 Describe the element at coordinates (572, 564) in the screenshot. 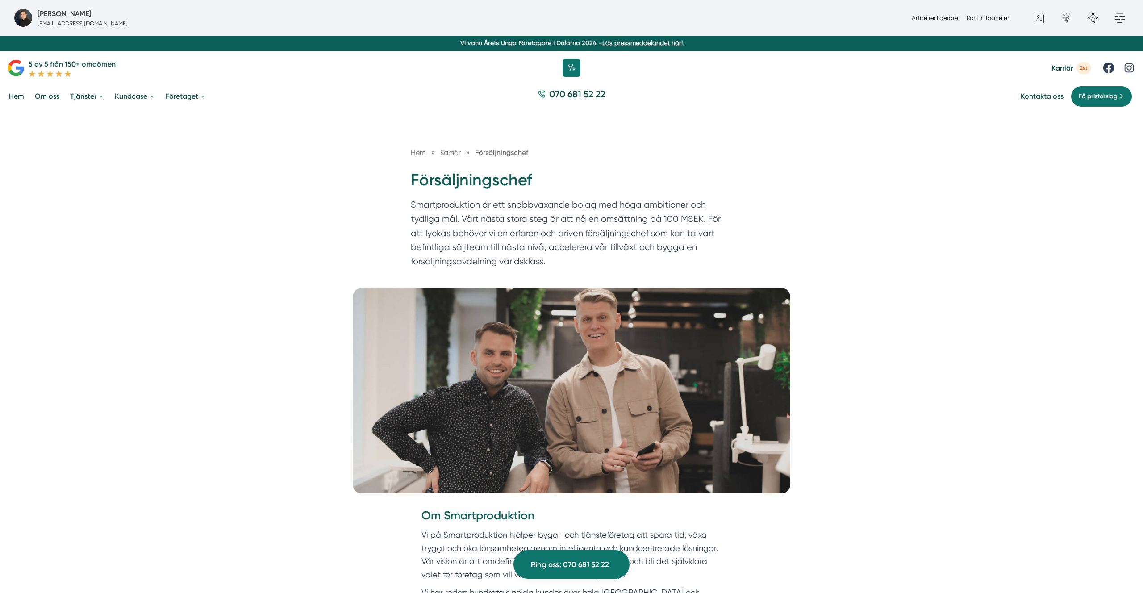

I see `a: Ring oss: 070 681 52 22` at that location.